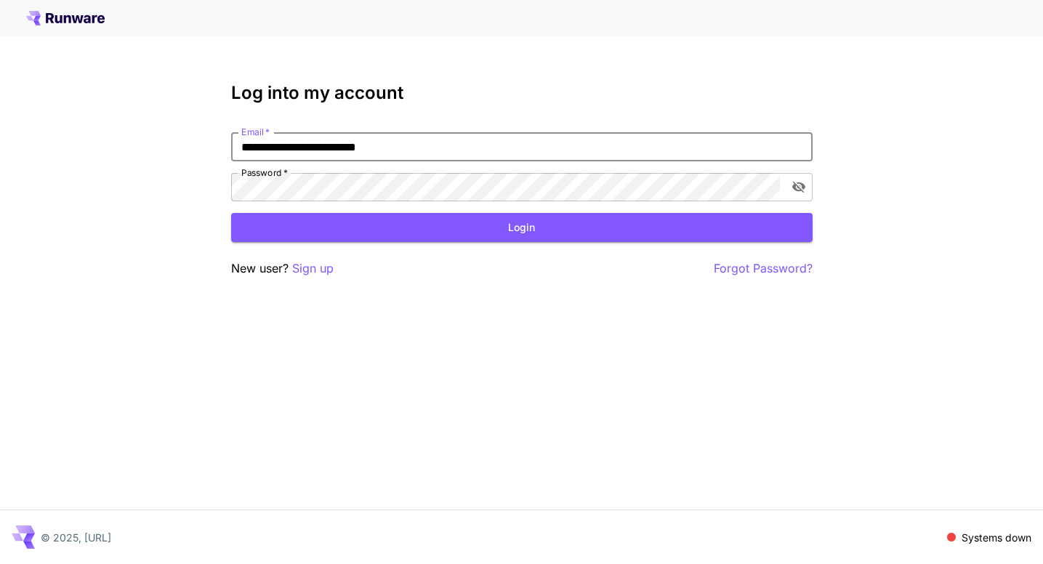  Describe the element at coordinates (265, 172) in the screenshot. I see `label: Password` at that location.